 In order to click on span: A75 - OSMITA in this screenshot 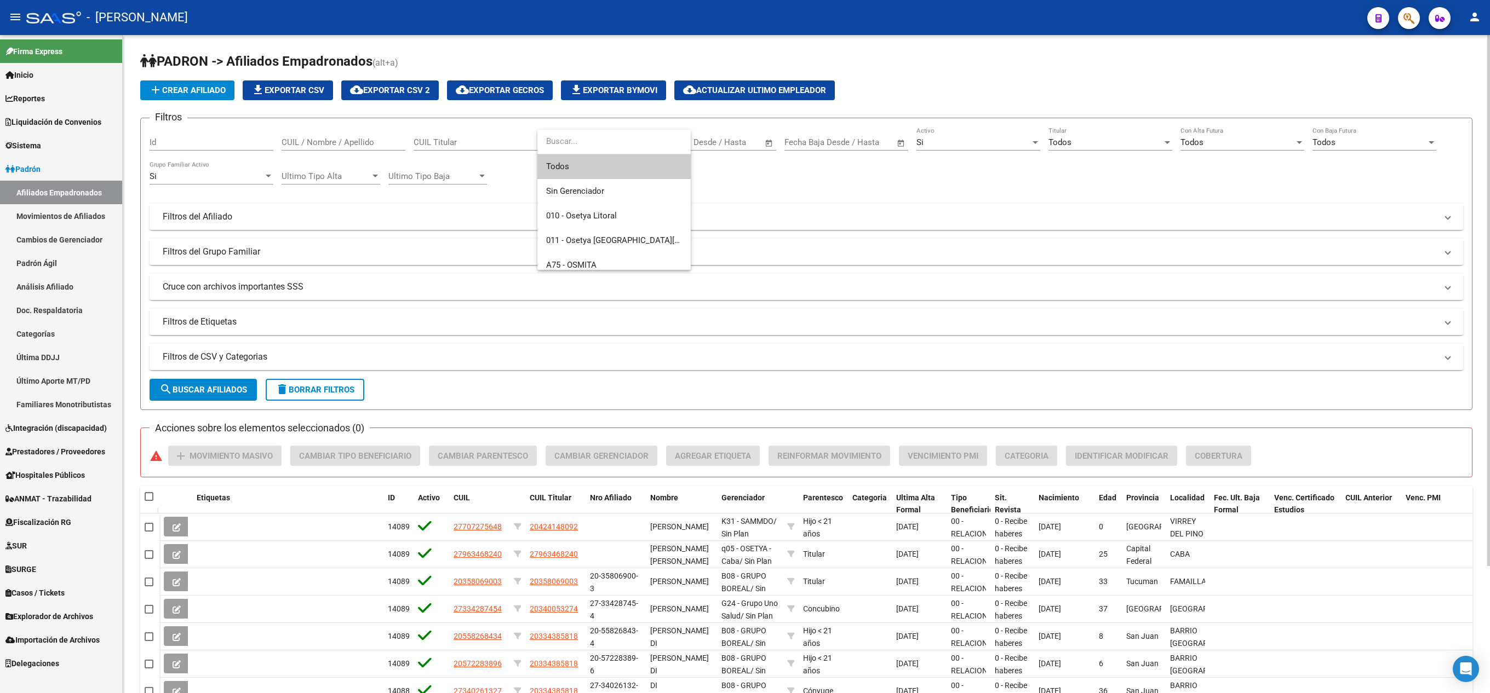, I will do `click(571, 265)`.